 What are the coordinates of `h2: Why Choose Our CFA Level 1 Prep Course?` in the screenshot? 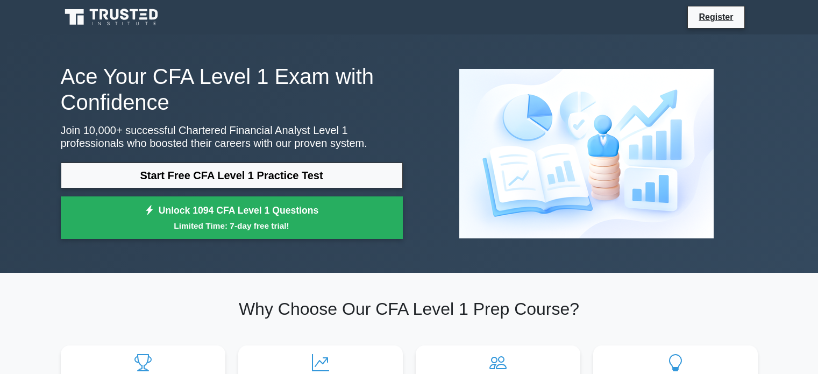 It's located at (410, 309).